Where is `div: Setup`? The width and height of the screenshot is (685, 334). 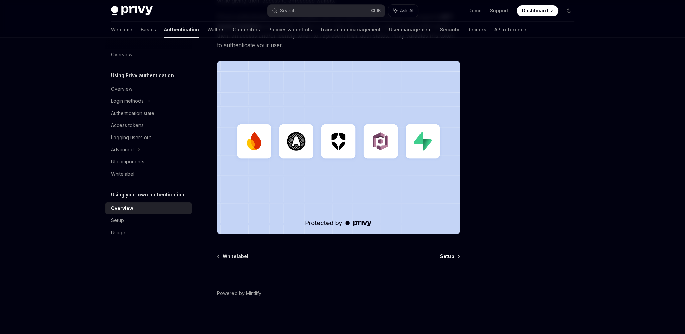 div: Setup is located at coordinates (117, 220).